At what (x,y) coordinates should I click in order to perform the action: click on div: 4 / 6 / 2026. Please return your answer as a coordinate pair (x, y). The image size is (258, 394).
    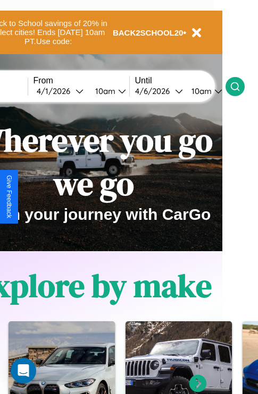
    Looking at the image, I should click on (155, 91).